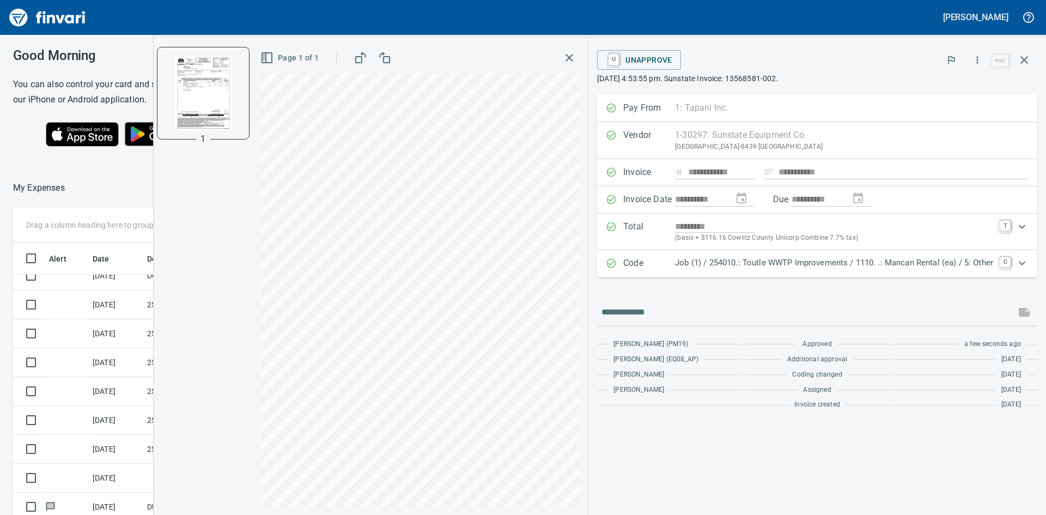  What do you see at coordinates (82, 134) in the screenshot?
I see `img: Download on the App Store` at bounding box center [82, 134].